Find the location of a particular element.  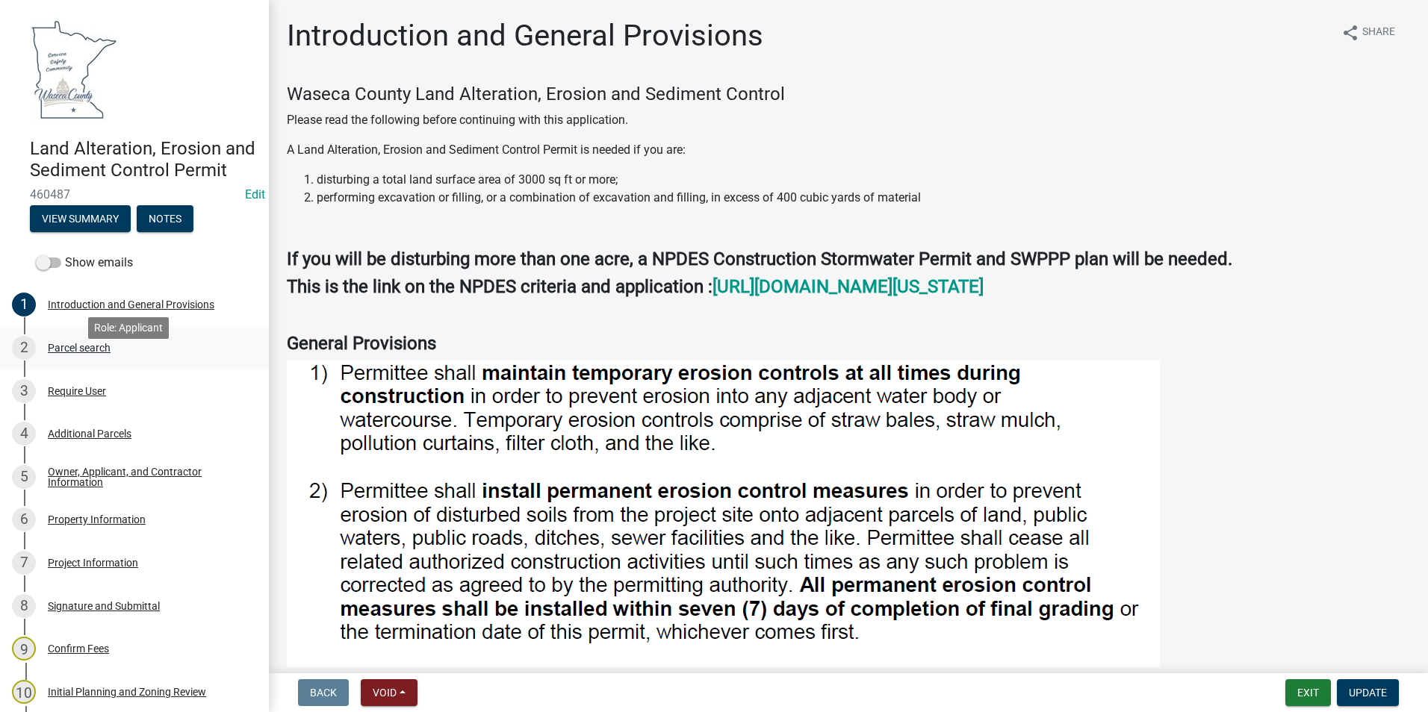

span: Back is located at coordinates (323, 693).